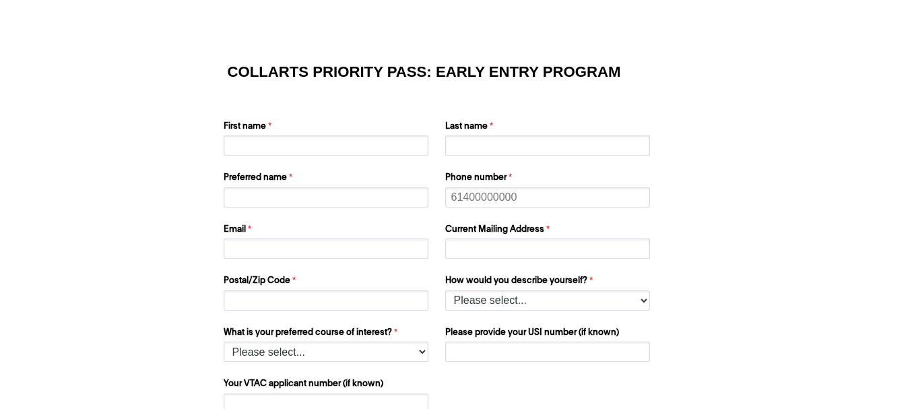 The image size is (910, 409). What do you see at coordinates (326, 301) in the screenshot?
I see `input: Postal/Zip Code` at bounding box center [326, 301].